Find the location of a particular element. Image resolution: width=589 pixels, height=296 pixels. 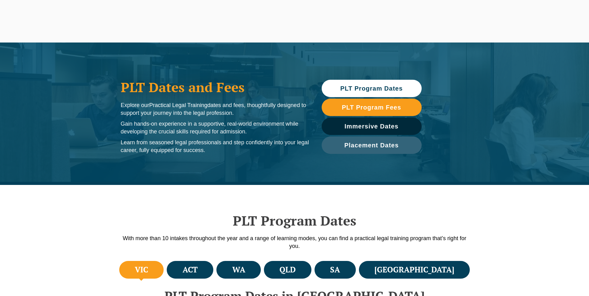

h1: PLT Dates and Fees is located at coordinates (215, 87).